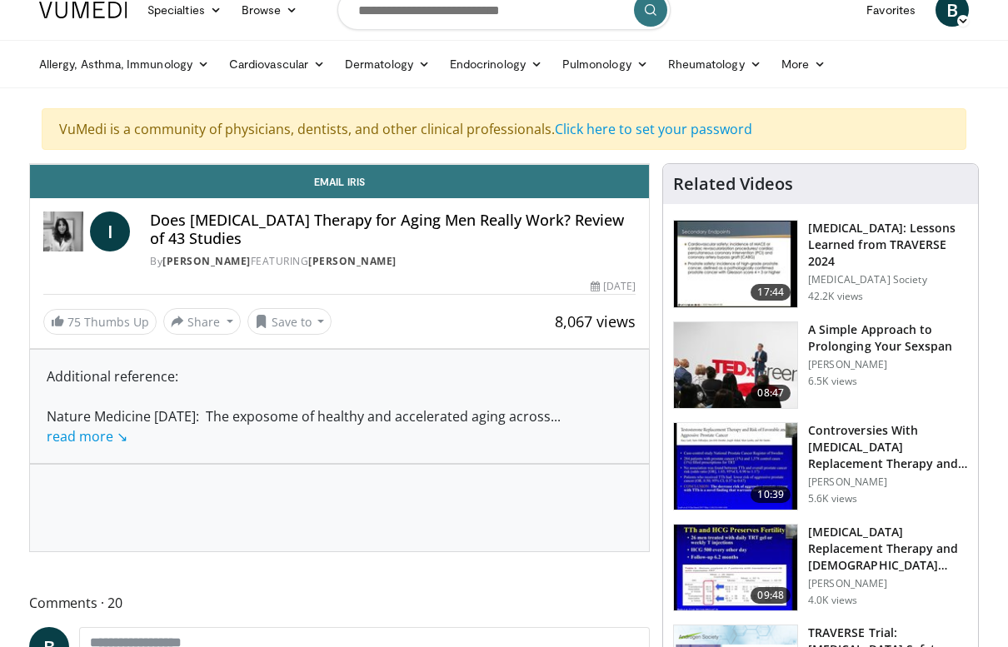  What do you see at coordinates (770, 596) in the screenshot?
I see `span: 09:48` at bounding box center [770, 596].